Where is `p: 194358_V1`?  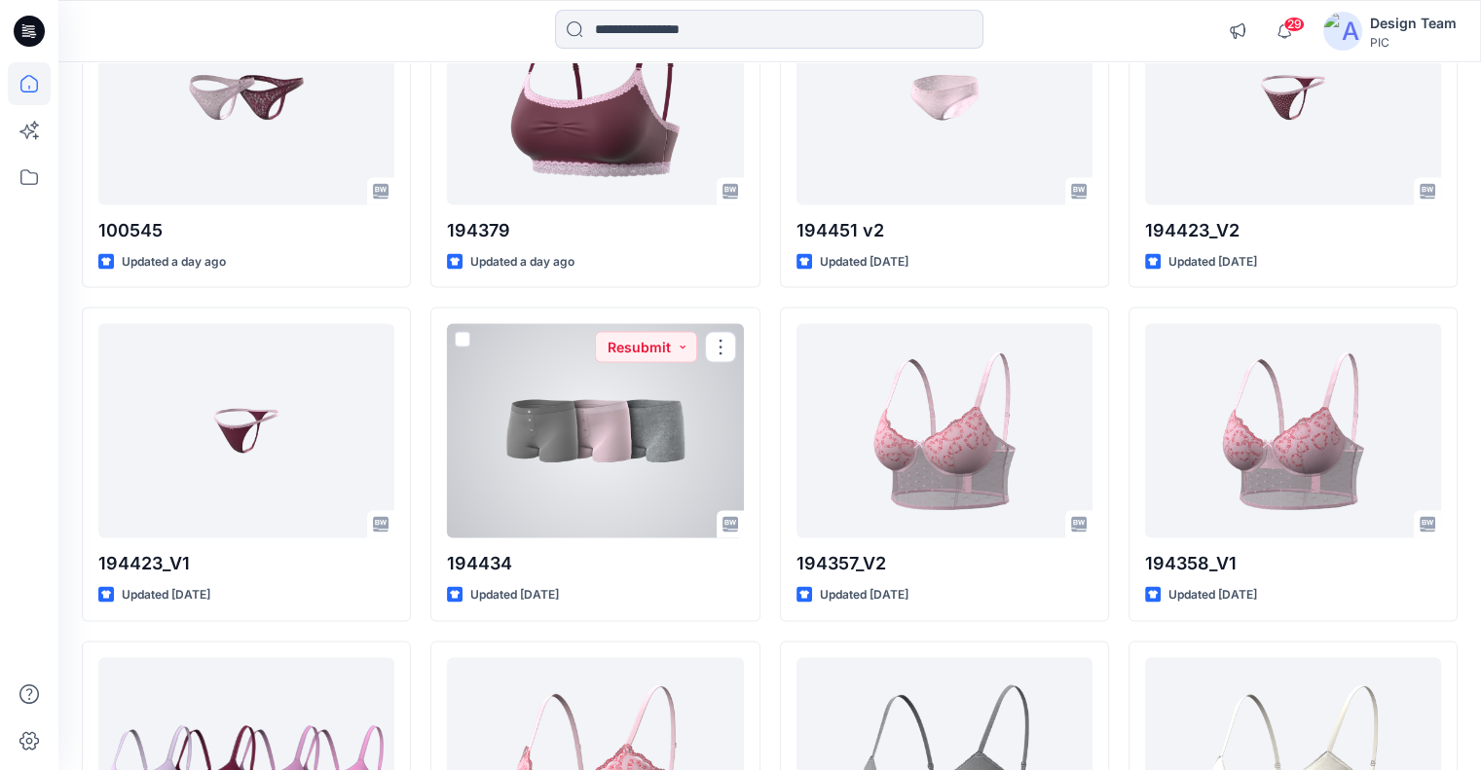 p: 194358_V1 is located at coordinates (1293, 564).